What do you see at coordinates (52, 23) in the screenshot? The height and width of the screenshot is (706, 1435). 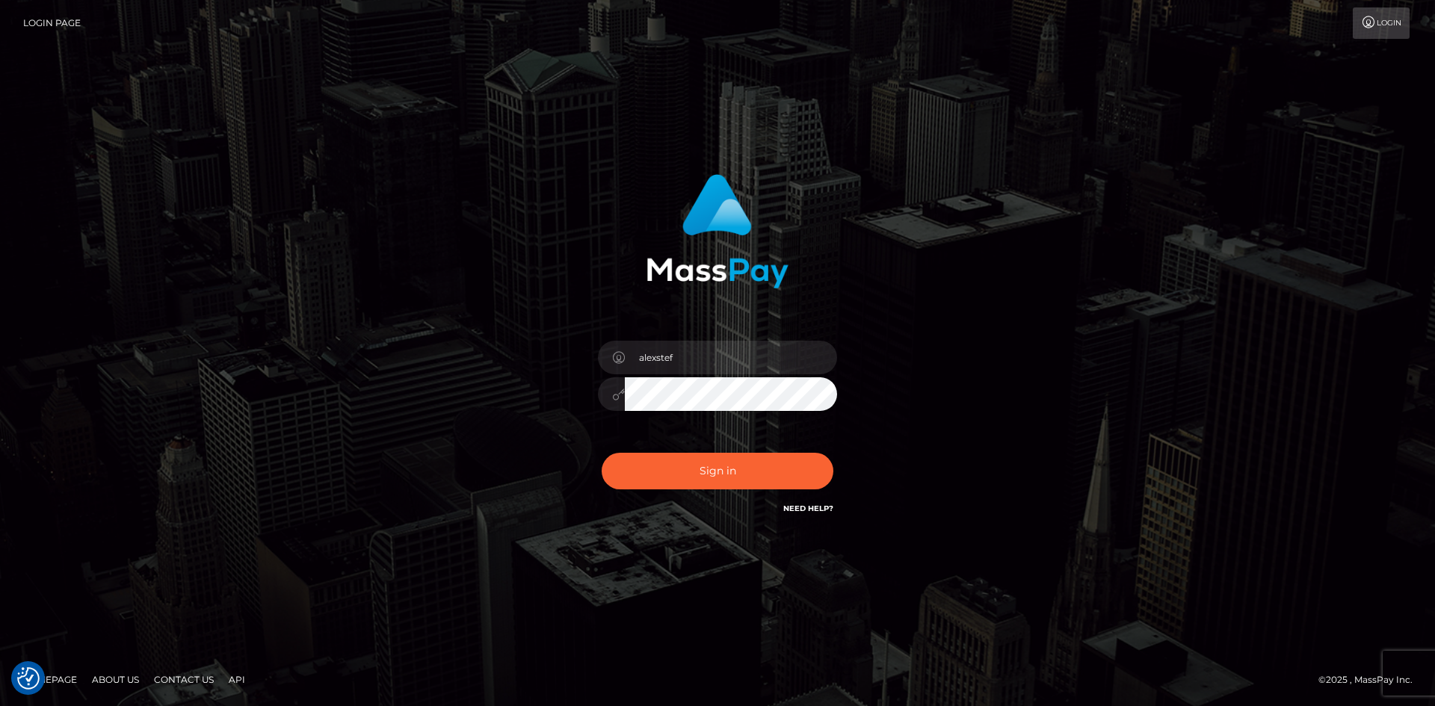 I see `a: Login Page` at bounding box center [52, 23].